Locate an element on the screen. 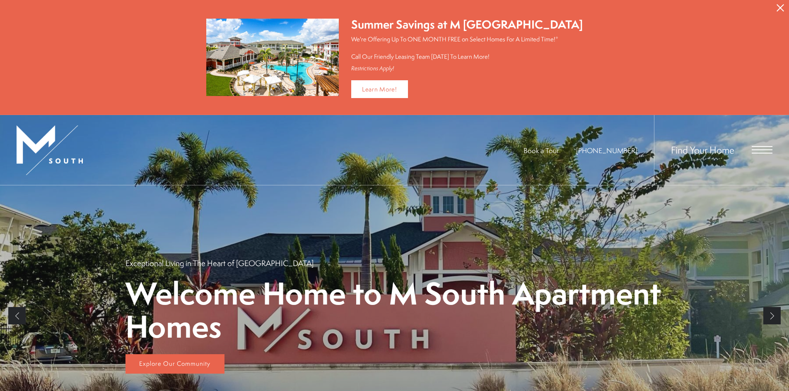 This screenshot has width=789, height=391. a: Call Us at 813-570-8014 is located at coordinates (607, 150).